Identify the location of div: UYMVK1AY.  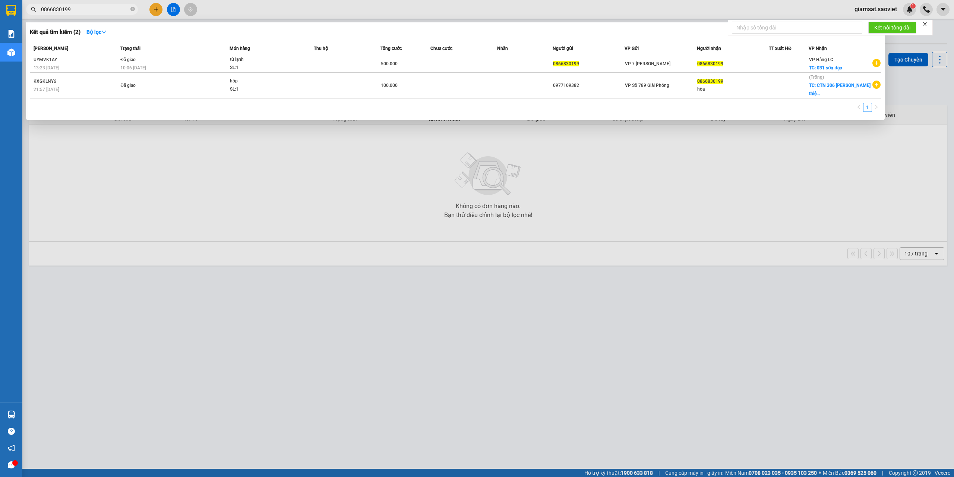
(76, 60).